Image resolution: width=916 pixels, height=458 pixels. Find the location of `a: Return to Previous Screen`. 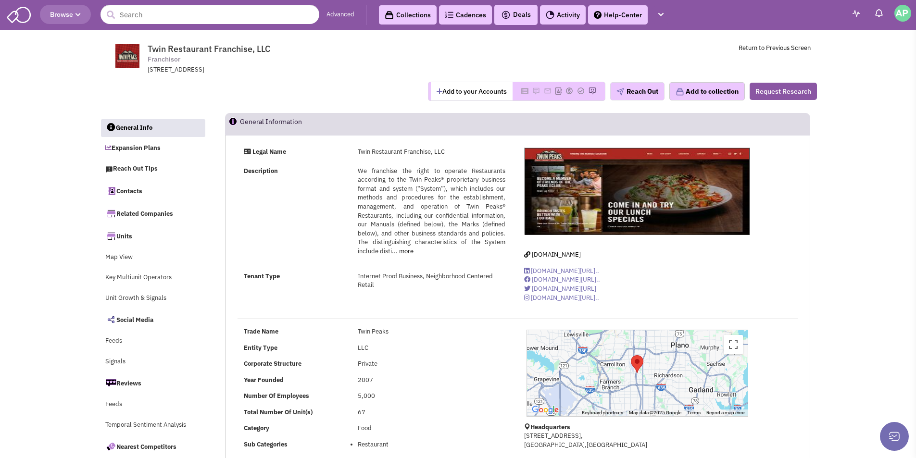

a: Return to Previous Screen is located at coordinates (775, 48).